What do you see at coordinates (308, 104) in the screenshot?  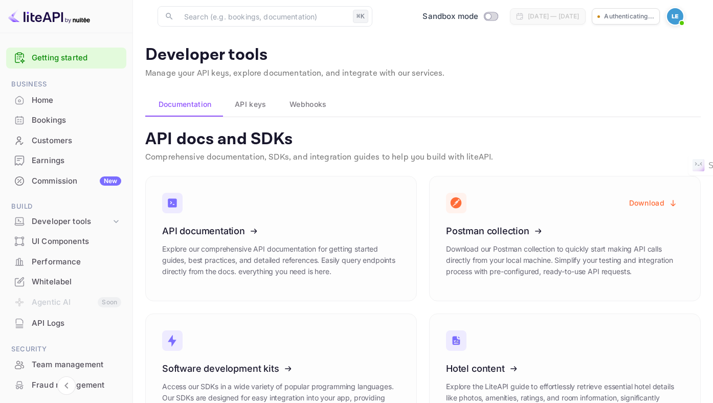 I see `span: Webhooks` at bounding box center [308, 104].